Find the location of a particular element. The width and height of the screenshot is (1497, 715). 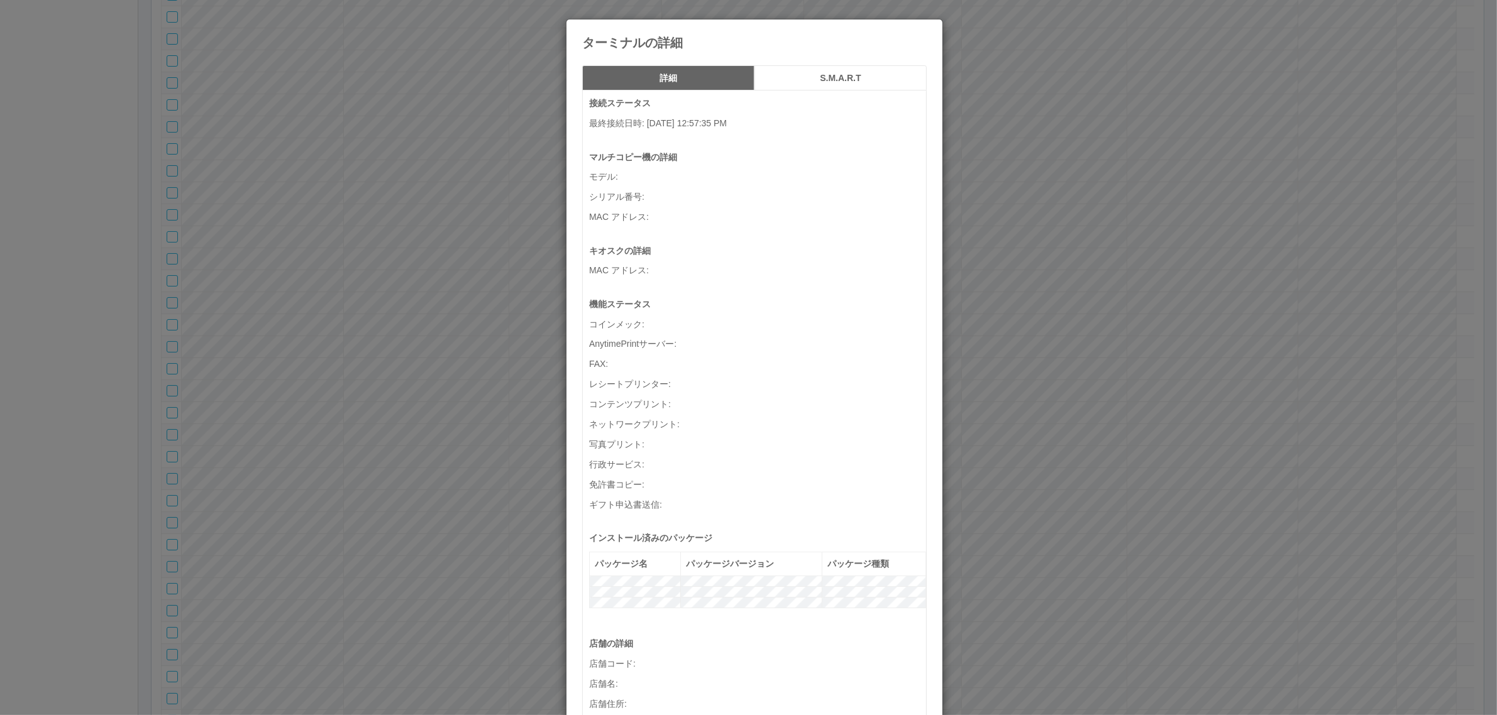

p: レシートプリンター : is located at coordinates (757, 384).